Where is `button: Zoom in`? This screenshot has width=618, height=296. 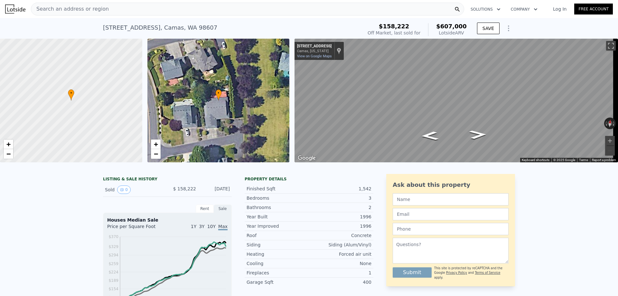
button: Zoom in is located at coordinates (610, 141).